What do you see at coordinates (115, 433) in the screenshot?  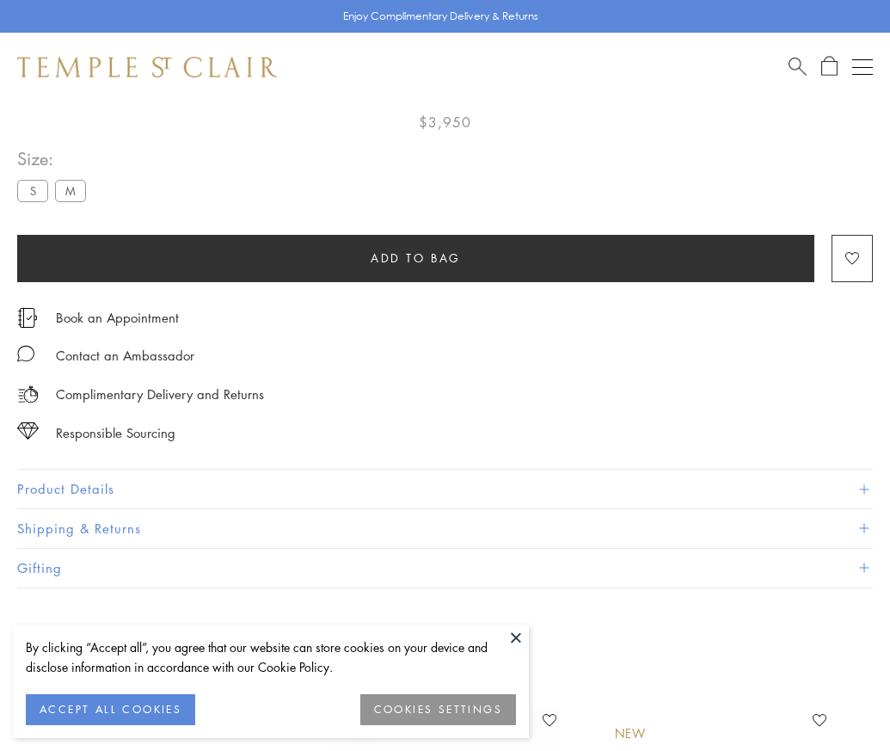 I see `div: Responsible Sourcing` at bounding box center [115, 433].